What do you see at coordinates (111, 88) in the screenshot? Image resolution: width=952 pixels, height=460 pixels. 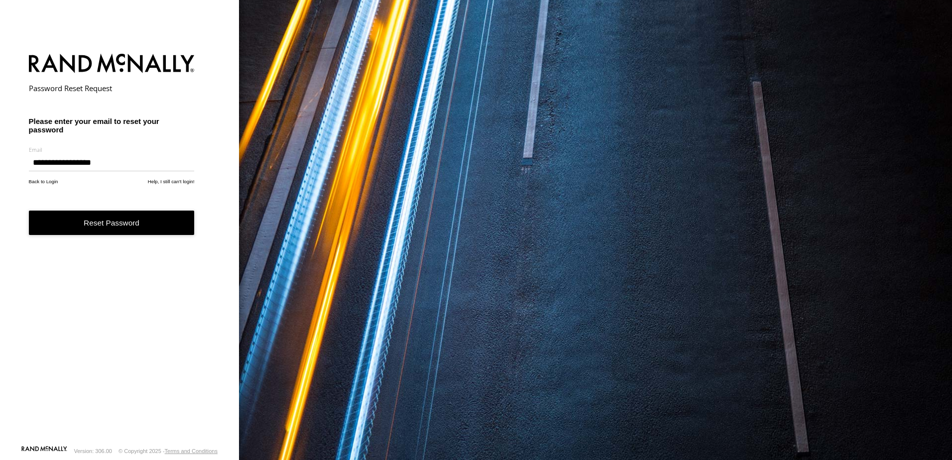 I see `h2: Password Reset Request` at bounding box center [111, 88].